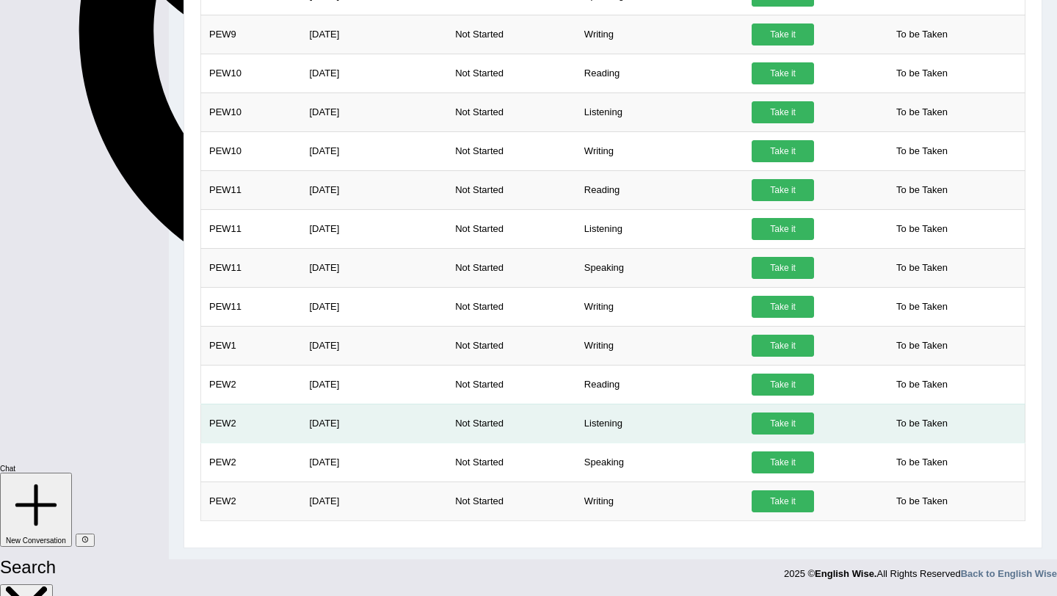  What do you see at coordinates (36, 540) in the screenshot?
I see `span: New Conversation` at bounding box center [36, 540].